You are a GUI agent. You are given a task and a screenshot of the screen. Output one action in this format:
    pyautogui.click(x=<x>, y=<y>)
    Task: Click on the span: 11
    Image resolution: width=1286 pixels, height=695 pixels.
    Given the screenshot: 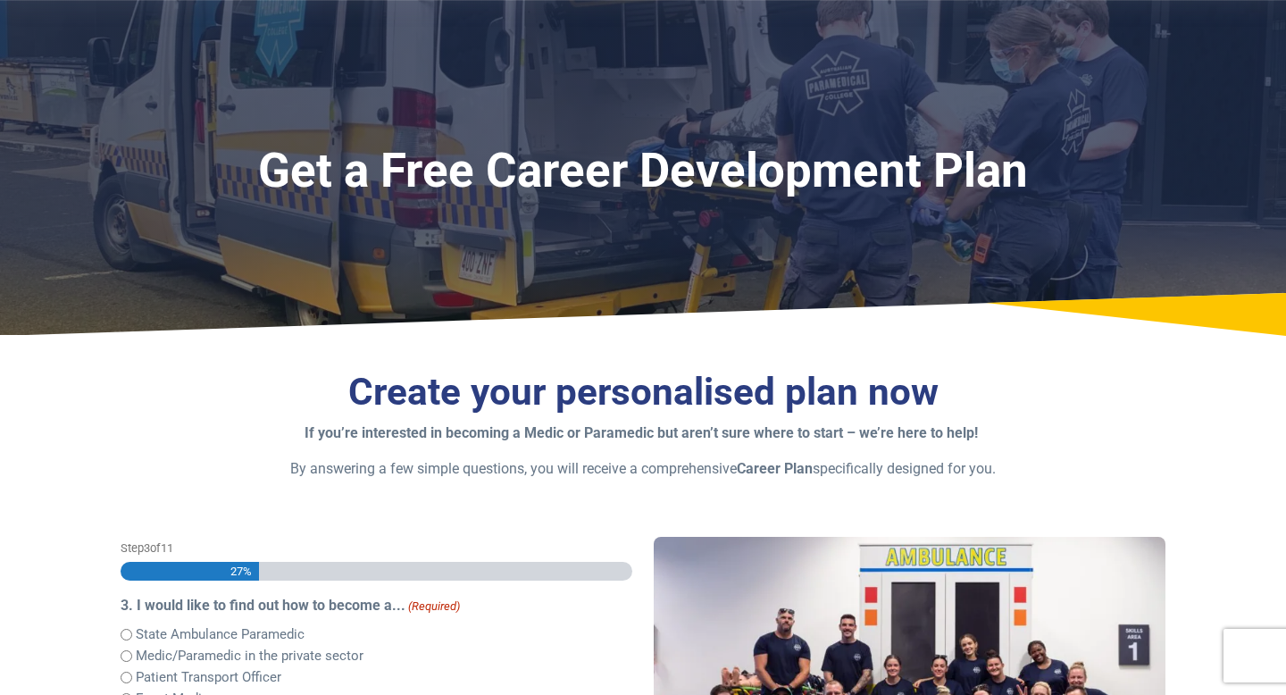 What is the action you would take?
    pyautogui.click(x=167, y=547)
    